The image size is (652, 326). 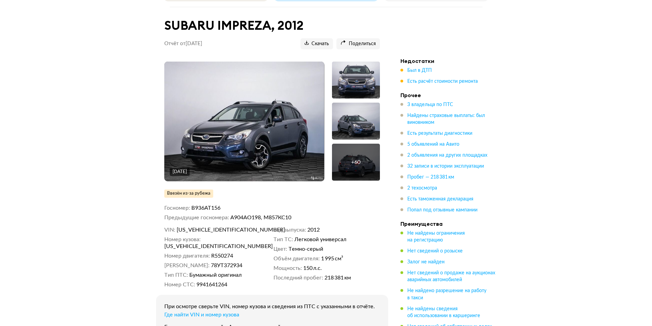 I want to click on span: Найдены страховые выплаты: был виновником, so click(x=446, y=119).